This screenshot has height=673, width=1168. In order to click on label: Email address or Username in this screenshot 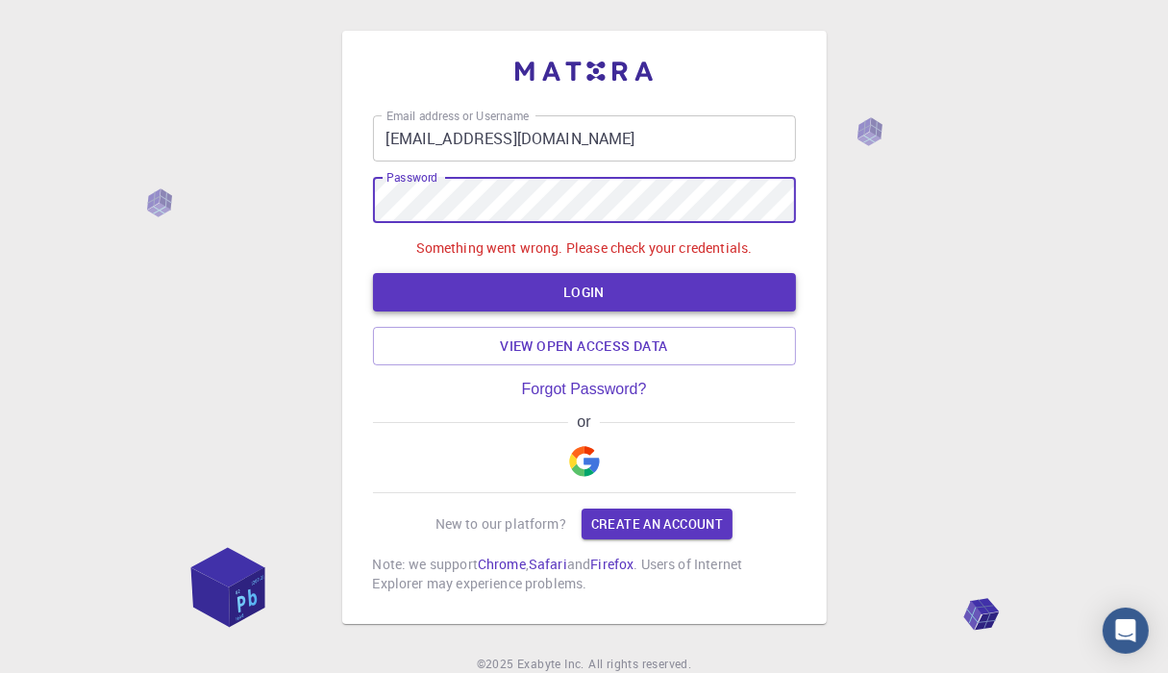, I will do `click(457, 115)`.